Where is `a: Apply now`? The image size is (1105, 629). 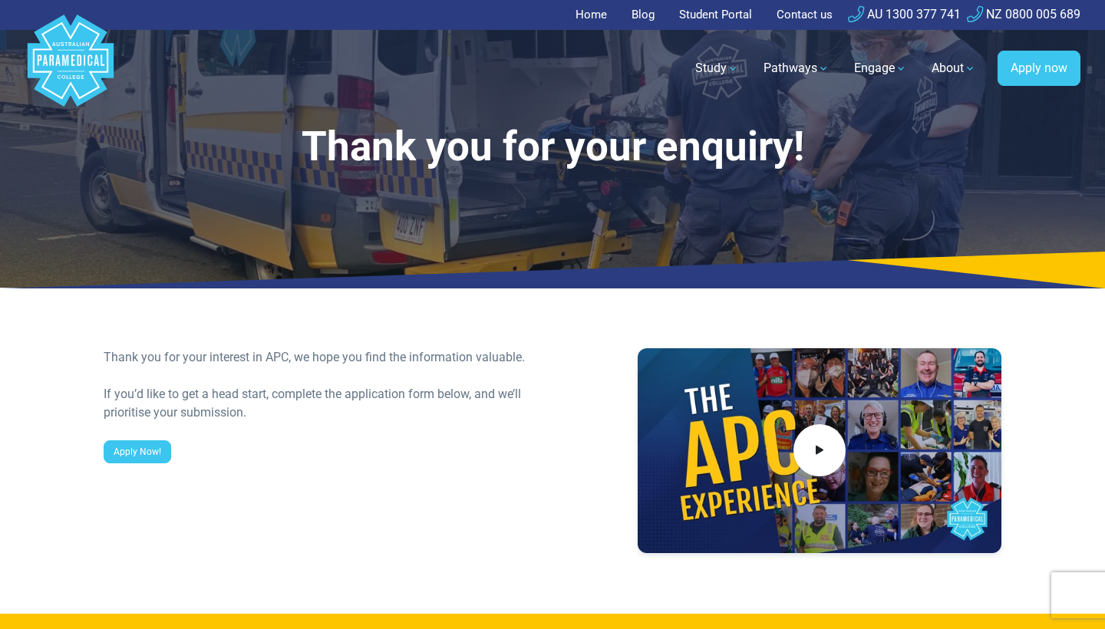 a: Apply now is located at coordinates (1039, 68).